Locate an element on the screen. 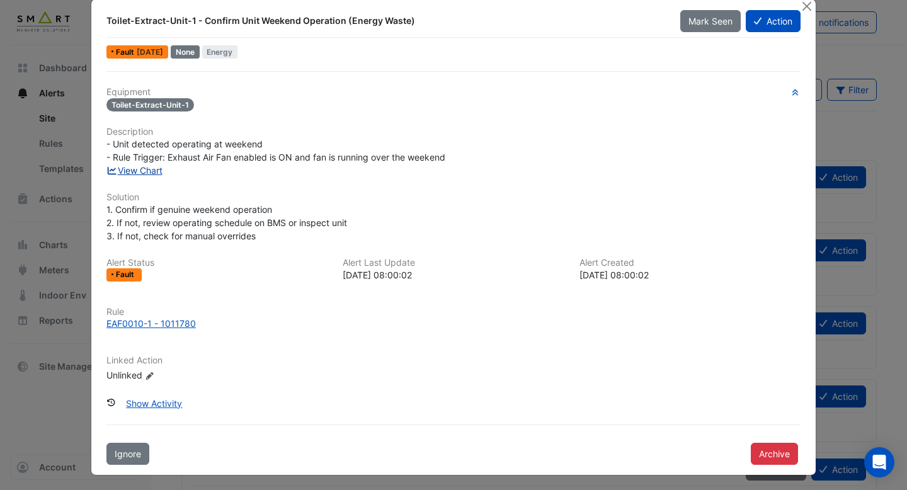  span: Energy is located at coordinates (220, 52).